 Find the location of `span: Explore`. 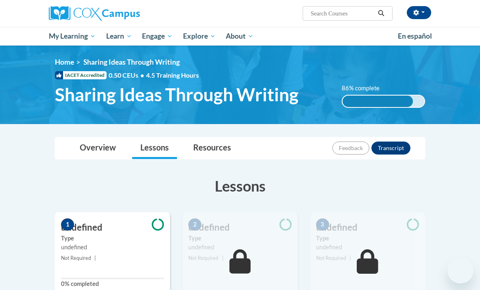

span: Explore is located at coordinates (199, 36).